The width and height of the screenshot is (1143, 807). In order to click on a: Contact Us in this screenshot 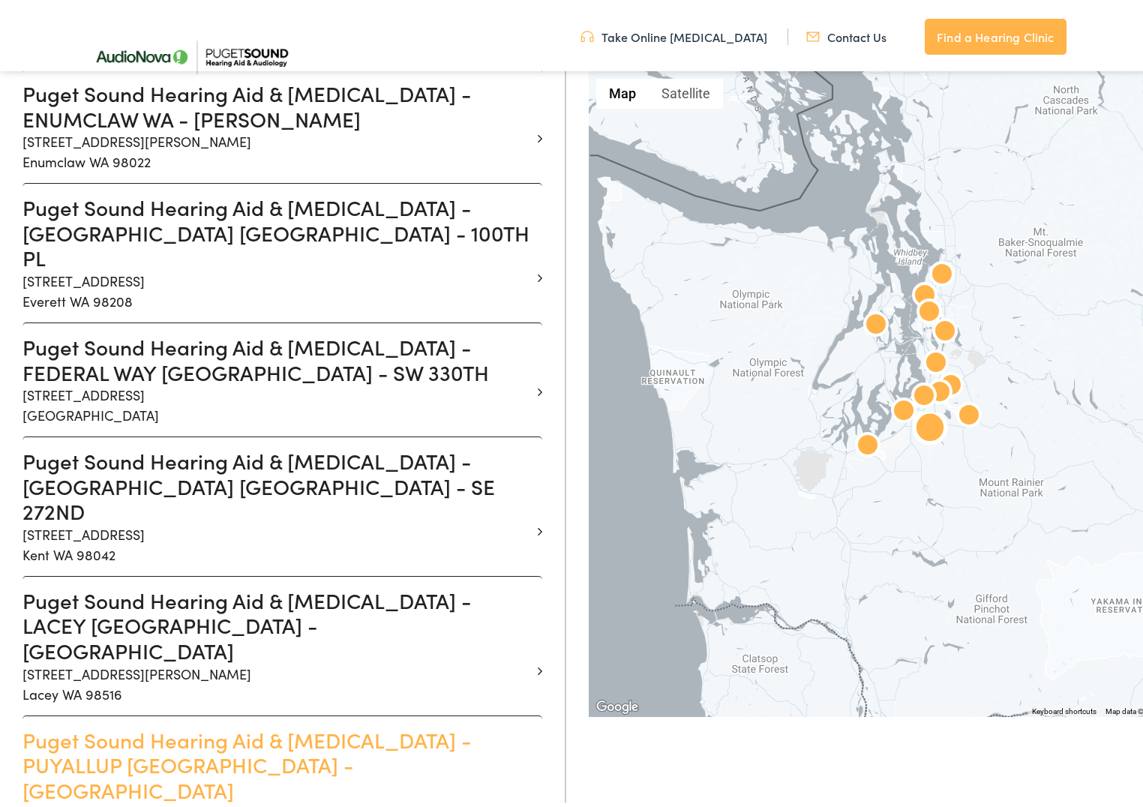, I will do `click(846, 33)`.